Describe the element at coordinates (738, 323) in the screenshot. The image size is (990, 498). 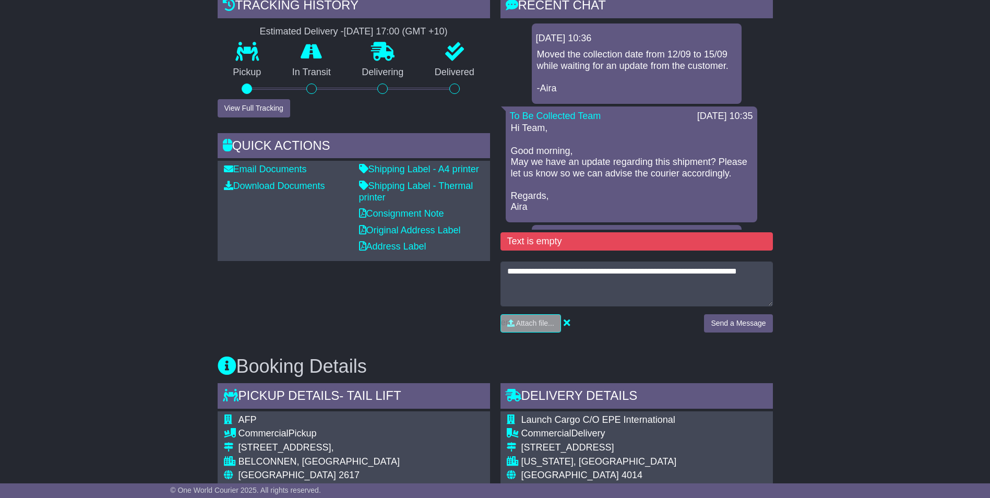
I see `button: Send a Message` at that location.